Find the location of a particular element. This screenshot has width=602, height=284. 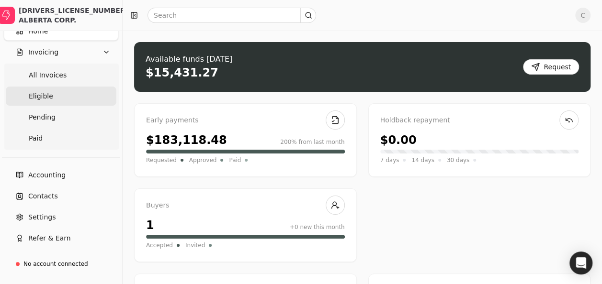

div: No account connected is located at coordinates (56, 264).